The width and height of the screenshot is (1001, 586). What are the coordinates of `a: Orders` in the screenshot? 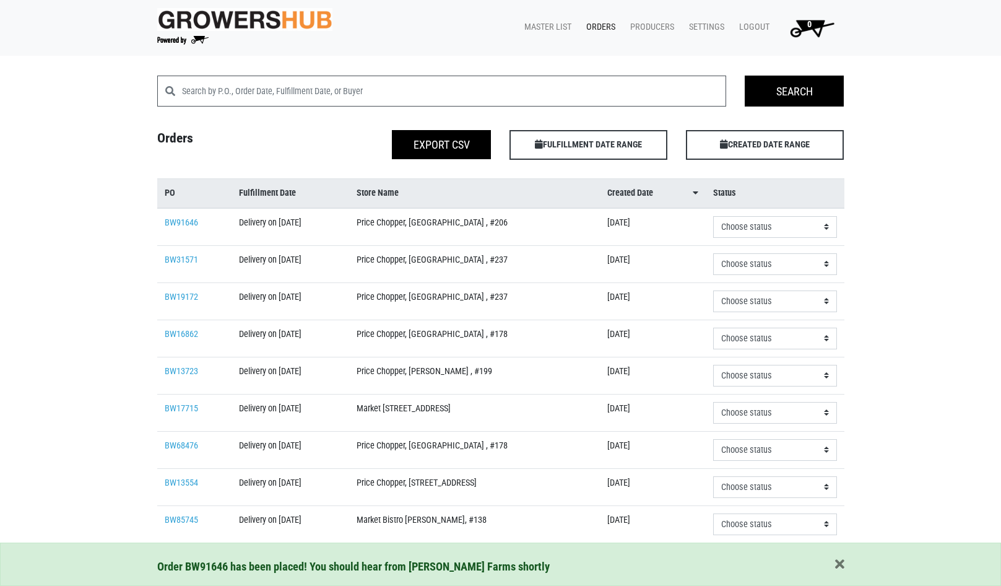 It's located at (598, 27).